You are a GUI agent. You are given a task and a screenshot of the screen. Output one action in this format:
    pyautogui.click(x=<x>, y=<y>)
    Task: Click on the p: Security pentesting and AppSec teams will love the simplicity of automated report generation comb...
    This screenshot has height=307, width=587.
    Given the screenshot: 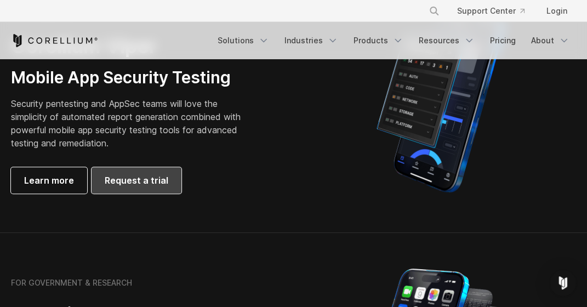 What is the action you would take?
    pyautogui.click(x=126, y=123)
    